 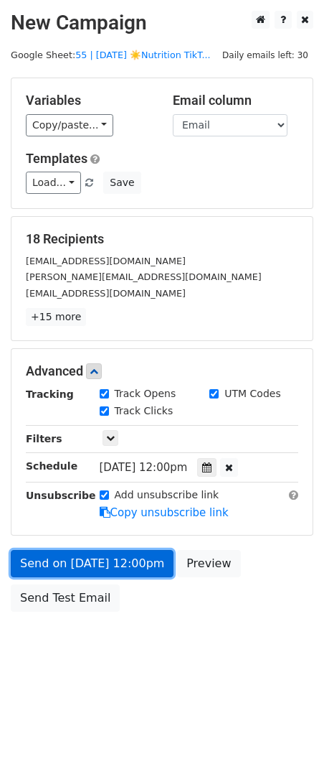 I want to click on label: UTM Codes, so click(x=253, y=393).